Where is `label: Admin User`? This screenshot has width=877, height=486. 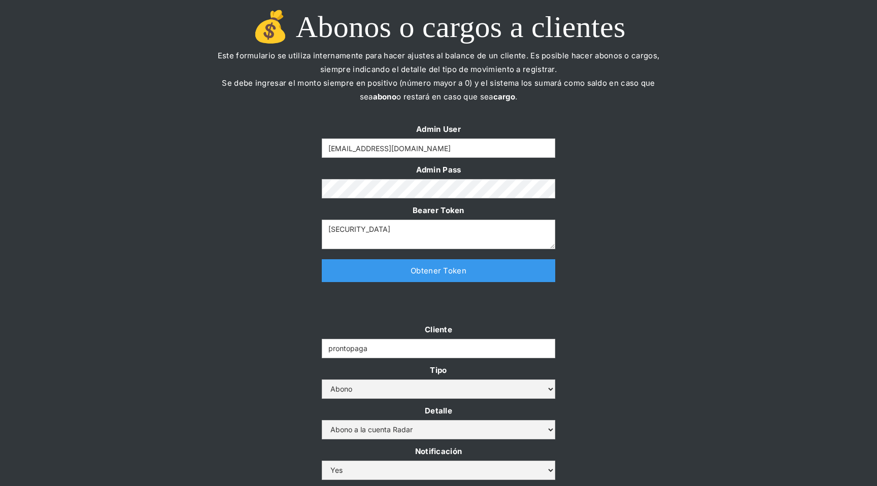 label: Admin User is located at coordinates (439, 129).